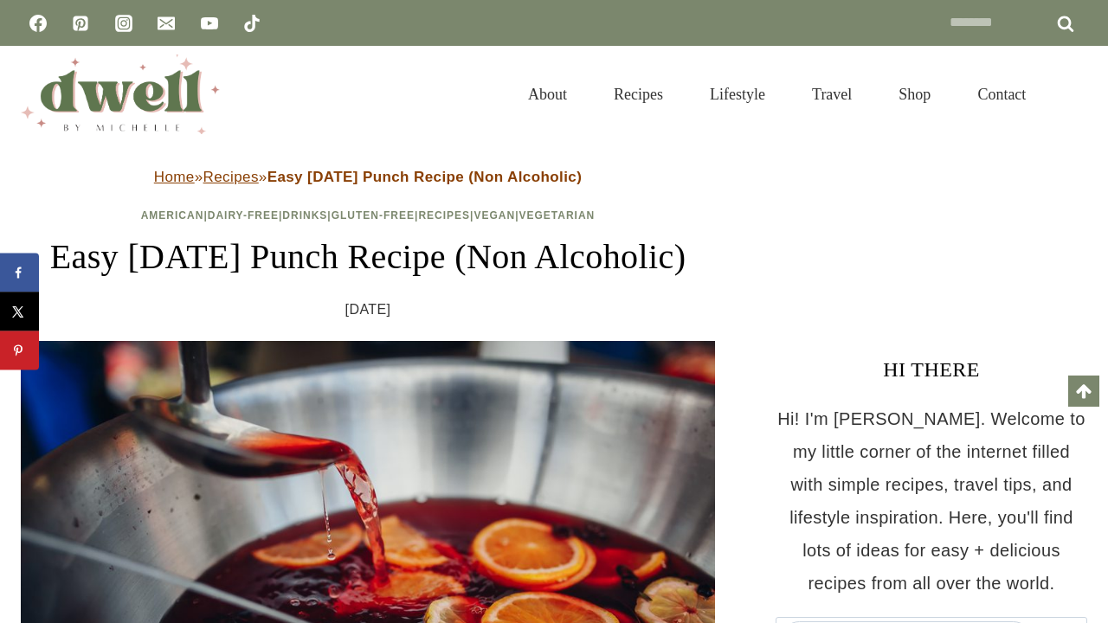 The height and width of the screenshot is (623, 1108). What do you see at coordinates (174, 177) in the screenshot?
I see `a: Home` at bounding box center [174, 177].